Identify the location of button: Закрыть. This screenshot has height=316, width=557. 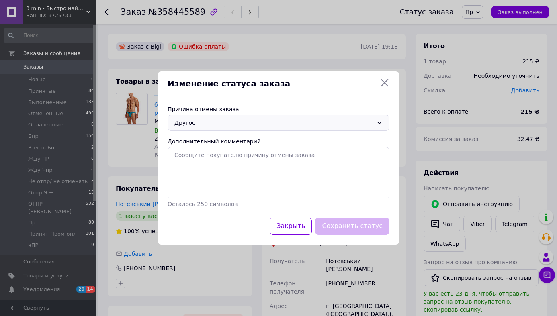
(291, 226).